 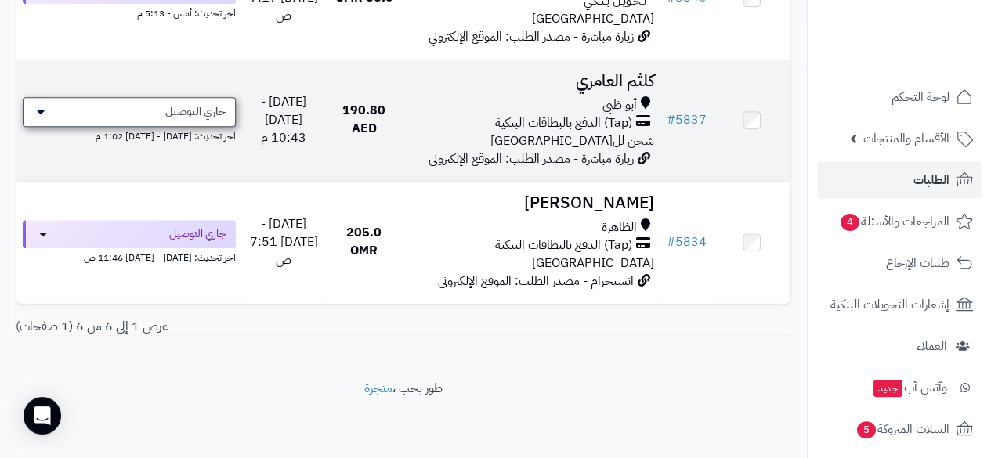 What do you see at coordinates (378, 388) in the screenshot?
I see `a: متجرة` at bounding box center [378, 388].